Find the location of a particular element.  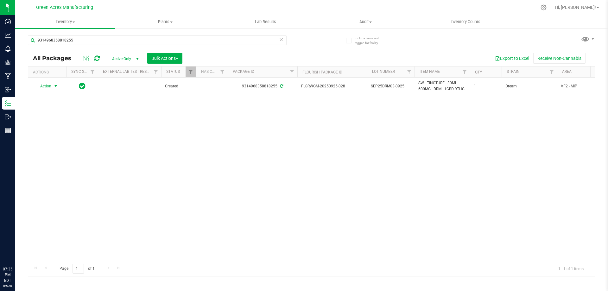

inline-svg: Analytics is located at coordinates (8, 35).